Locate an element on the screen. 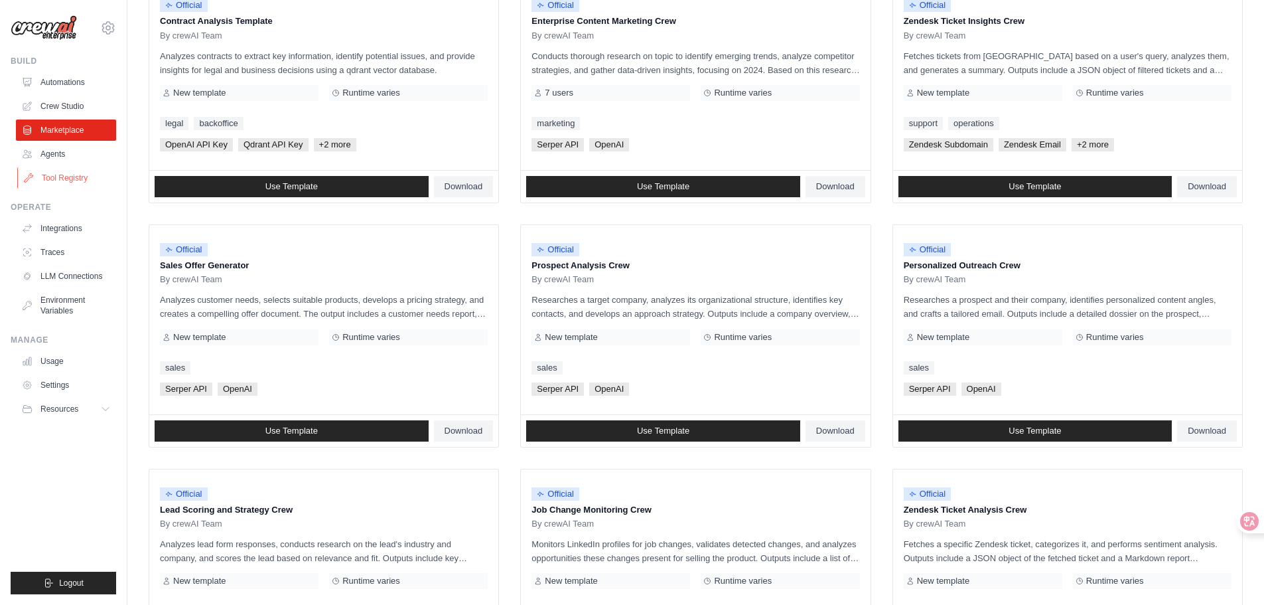 This screenshot has width=1264, height=605. a: Environment Variables is located at coordinates (66, 305).